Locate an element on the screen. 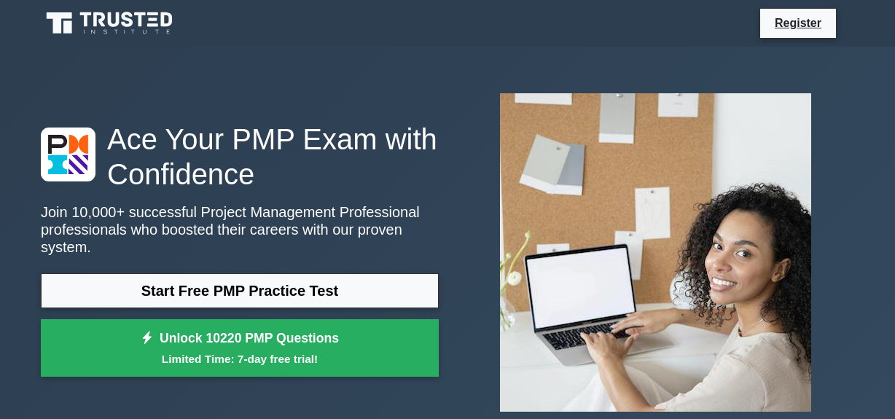  p: Join 10,000+ successful Project Management Professional professionals who boosted their careers w... is located at coordinates (240, 230).